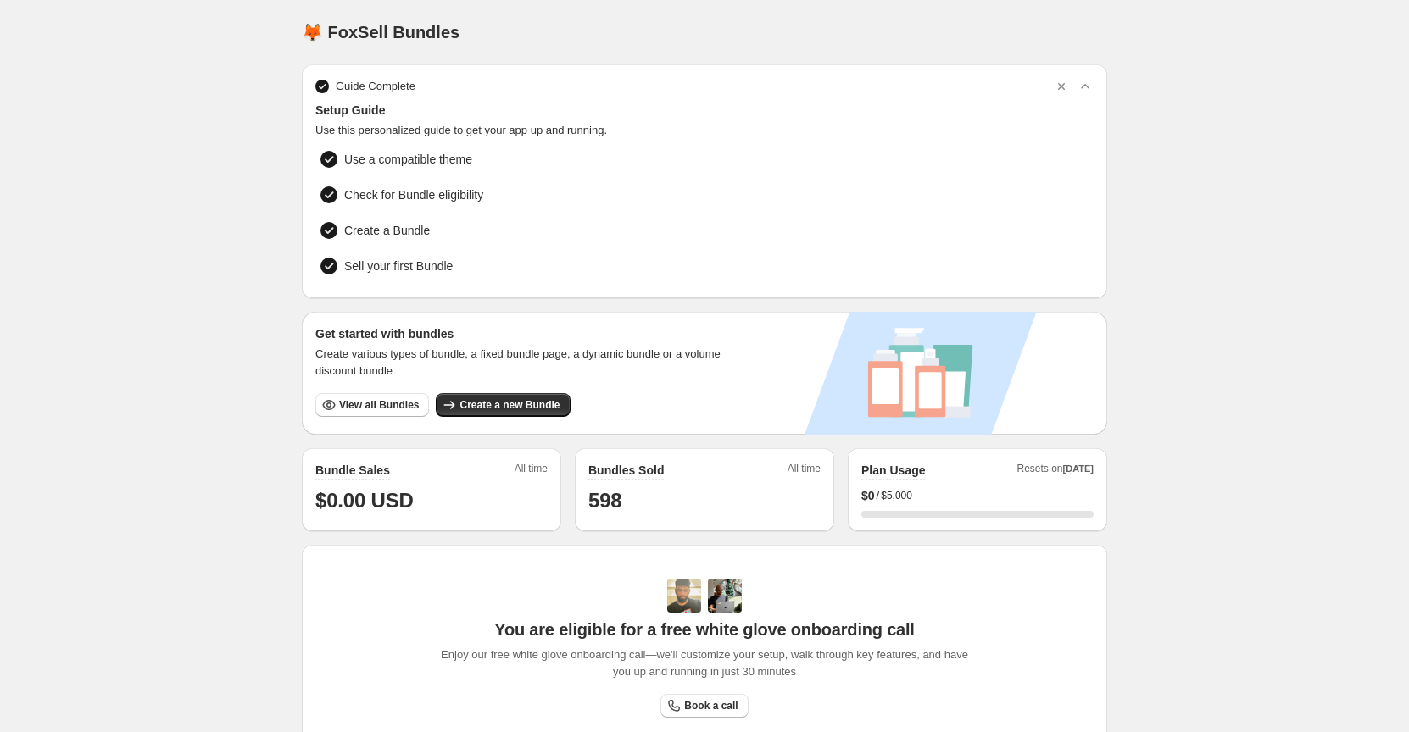 The width and height of the screenshot is (1409, 732). Describe the element at coordinates (509, 405) in the screenshot. I see `span: Create a new Bundle` at that location.